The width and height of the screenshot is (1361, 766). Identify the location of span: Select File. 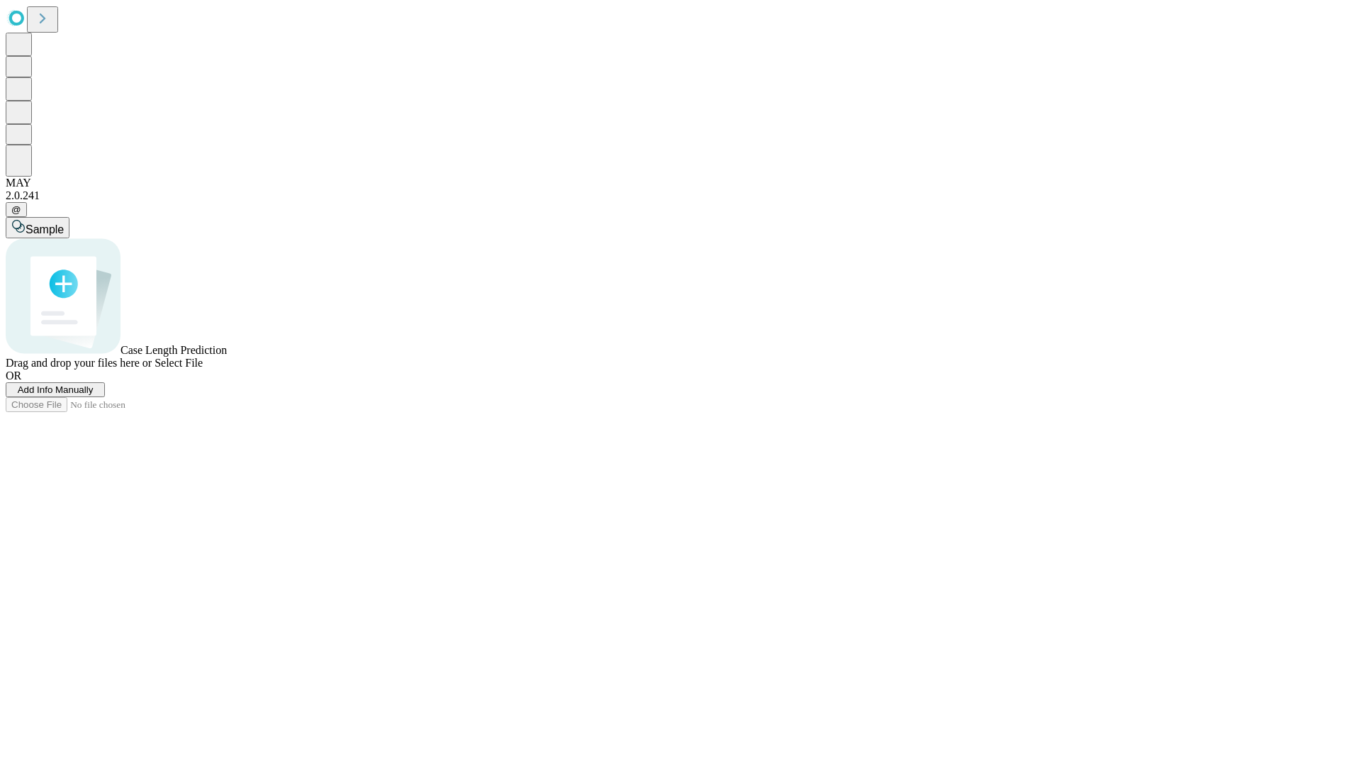
(179, 362).